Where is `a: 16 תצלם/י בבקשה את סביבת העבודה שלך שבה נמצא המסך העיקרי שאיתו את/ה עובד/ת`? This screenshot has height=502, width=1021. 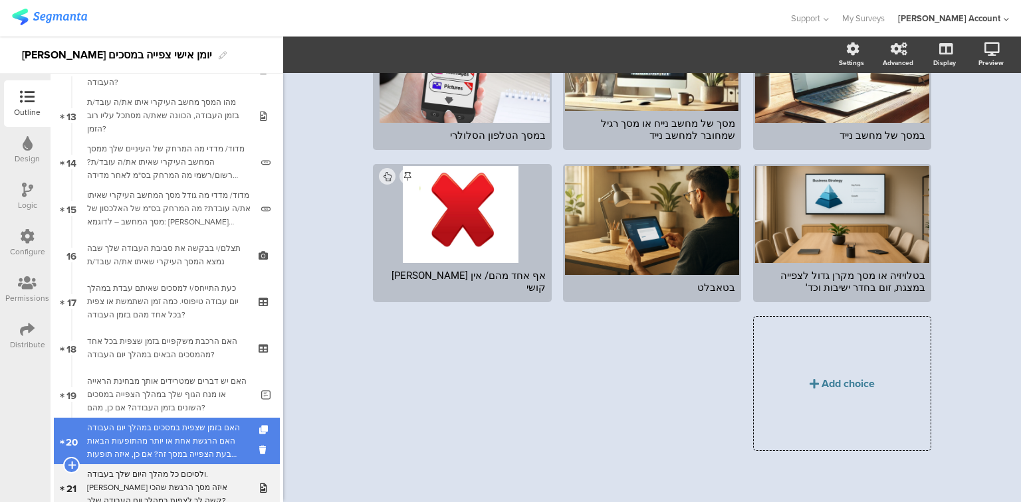
a: 16 תצלם/י בבקשה את סביבת העבודה שלך שבה נמצא המסך העיקרי שאיתו את/ה עובד/ת is located at coordinates (167, 255).